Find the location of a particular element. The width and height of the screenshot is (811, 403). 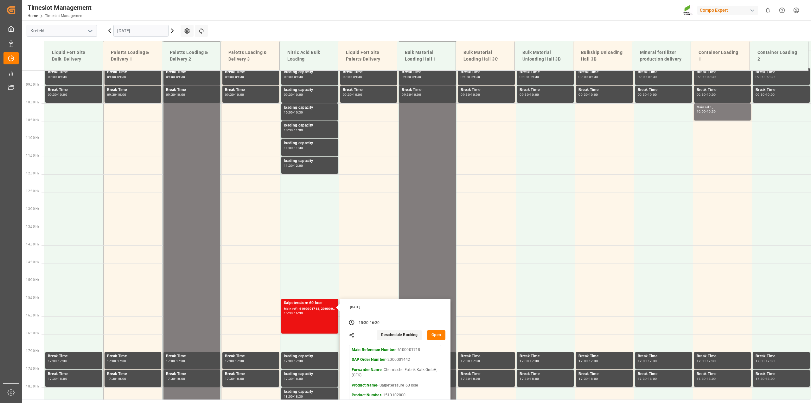

p: - 6100001718 is located at coordinates (395, 350).